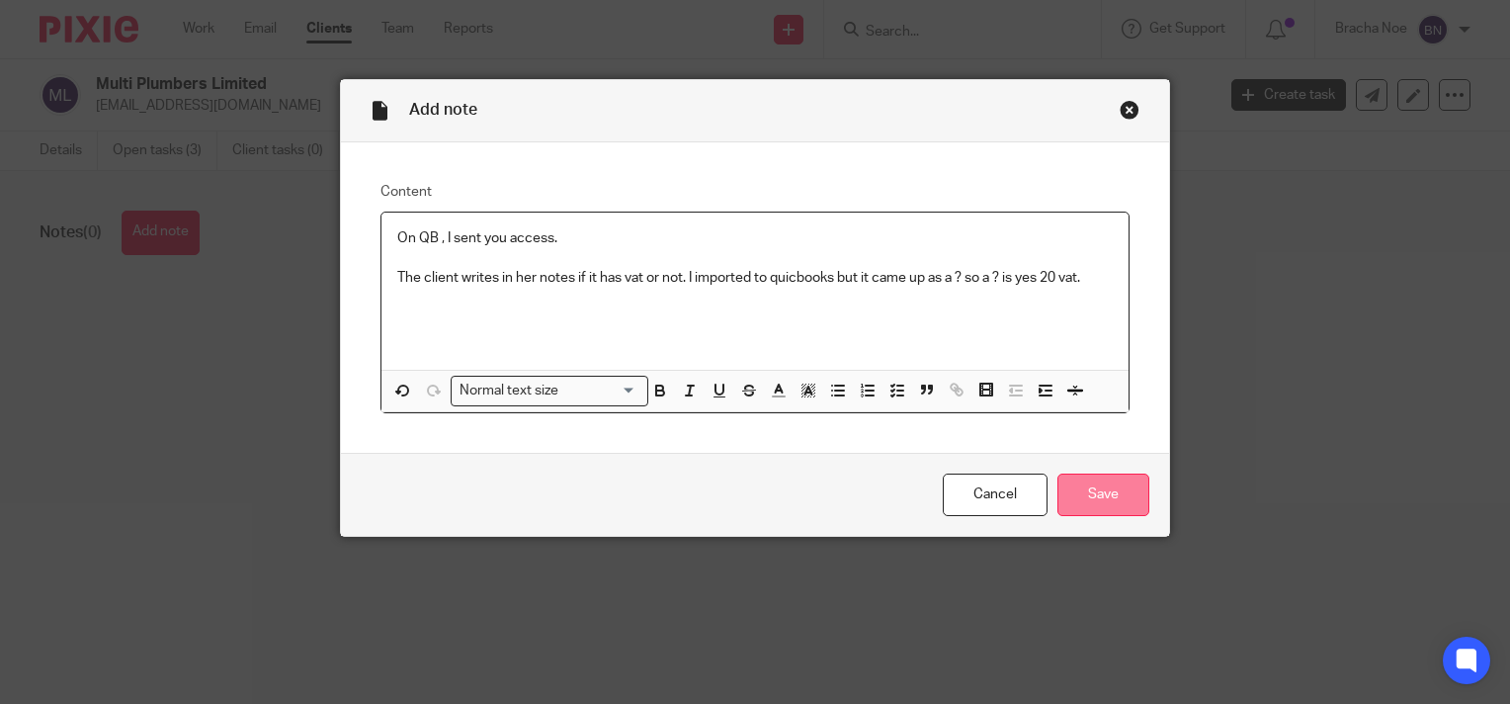 The height and width of the screenshot is (704, 1510). I want to click on input: Search for option, so click(601, 390).